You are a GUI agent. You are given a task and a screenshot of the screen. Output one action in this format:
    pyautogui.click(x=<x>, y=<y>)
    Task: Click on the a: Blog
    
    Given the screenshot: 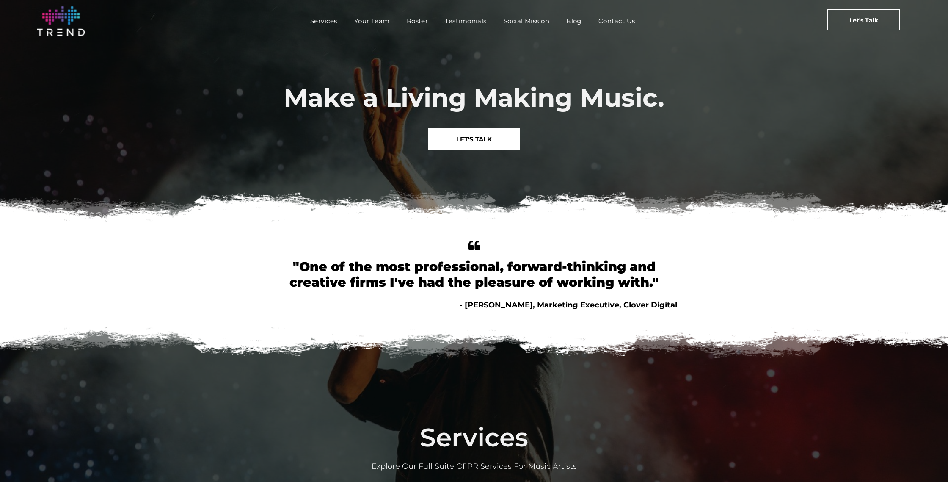 What is the action you would take?
    pyautogui.click(x=574, y=21)
    